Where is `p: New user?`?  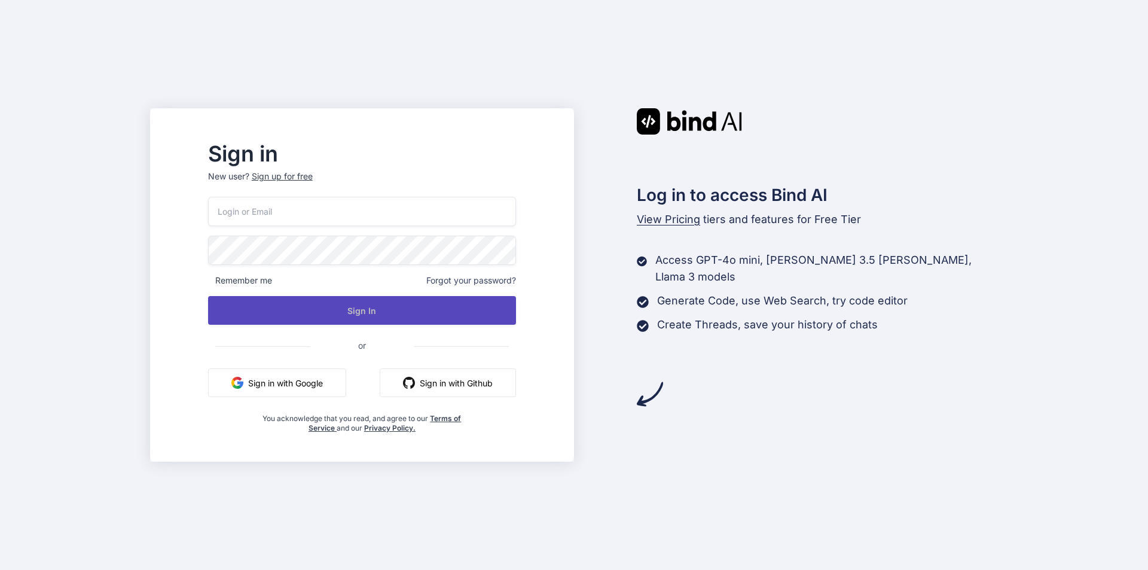
p: New user? is located at coordinates (362, 184).